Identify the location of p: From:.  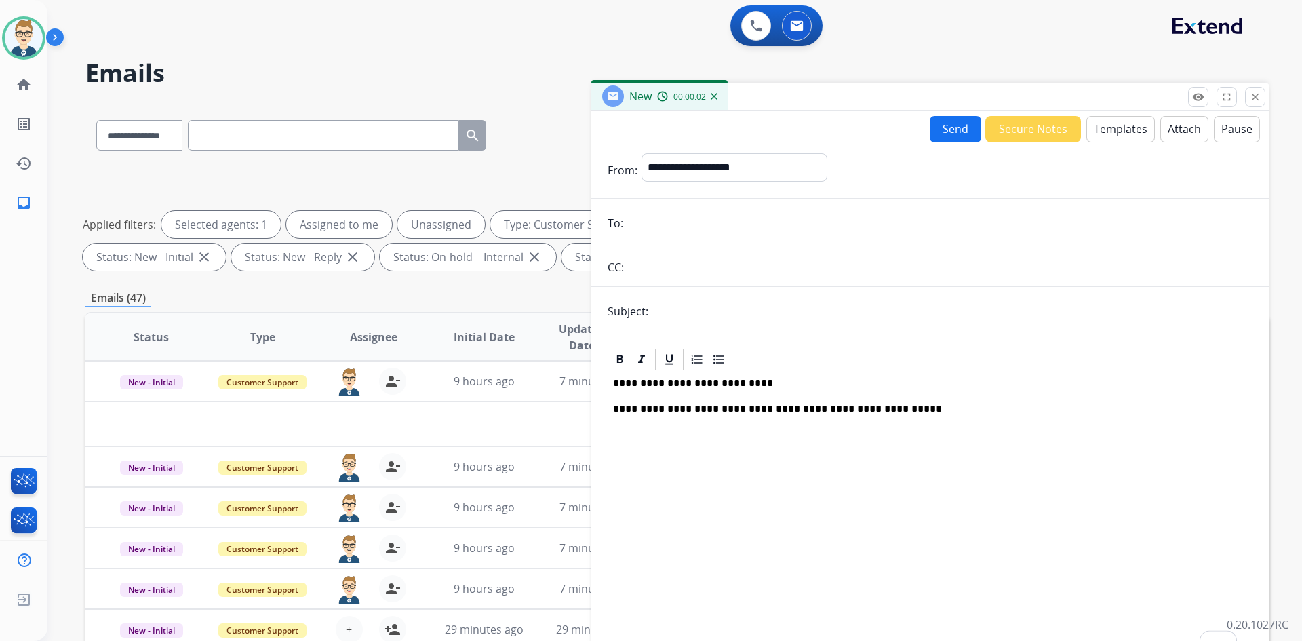
(623, 170).